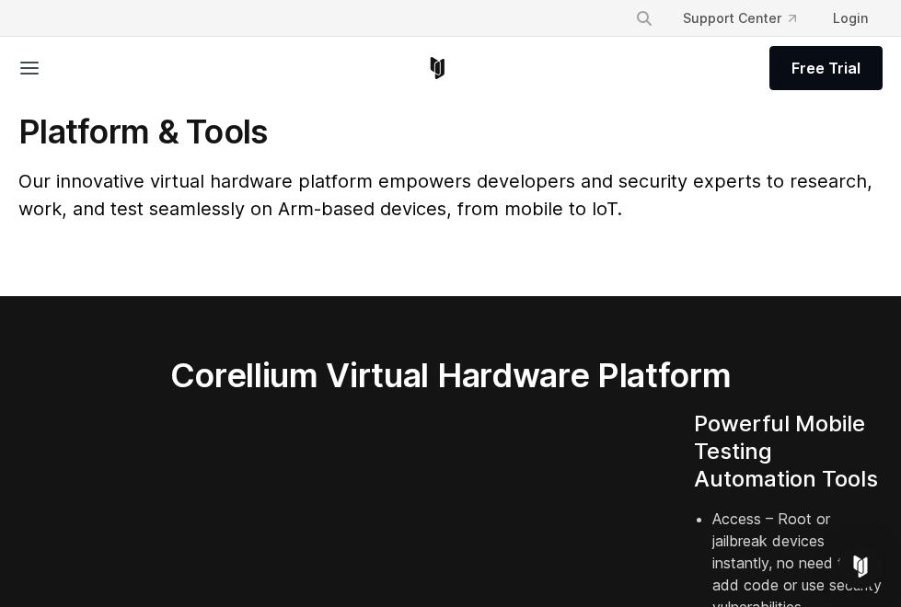 The width and height of the screenshot is (901, 607). What do you see at coordinates (445, 195) in the screenshot?
I see `span: Our innovative virtual hardware platform empowers developers and security experts to research, wo...` at bounding box center [445, 195].